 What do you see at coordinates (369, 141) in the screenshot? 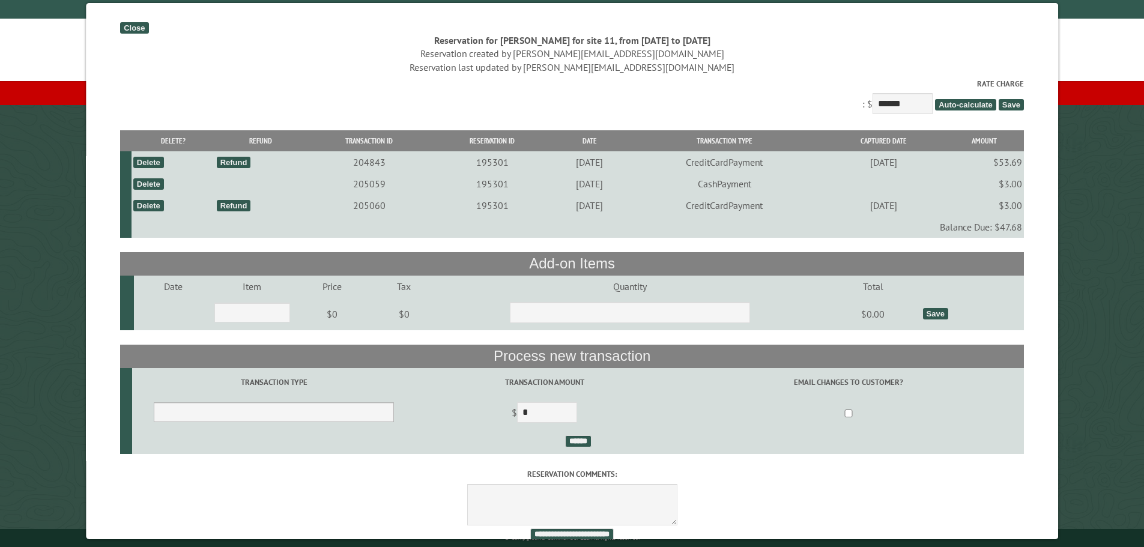
I see `th: Transaction ID` at bounding box center [369, 141].